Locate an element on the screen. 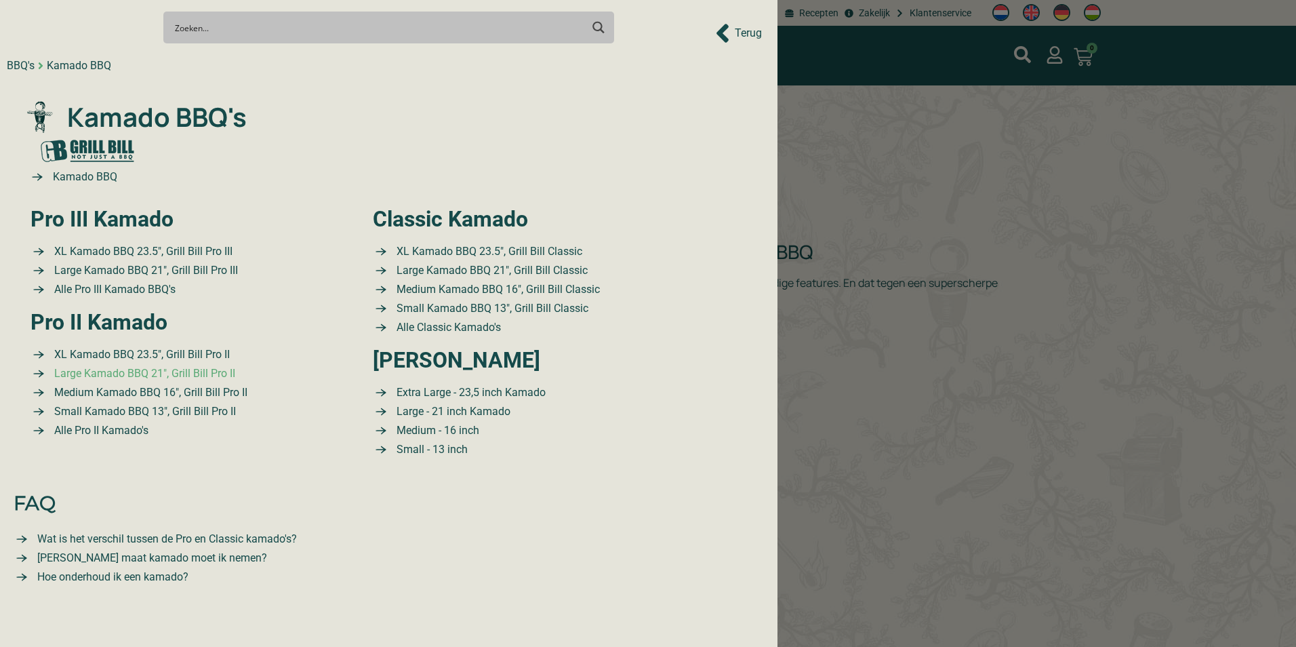 This screenshot has height=647, width=1296. a: Verschil Pro Classic kamado is located at coordinates (388, 539).